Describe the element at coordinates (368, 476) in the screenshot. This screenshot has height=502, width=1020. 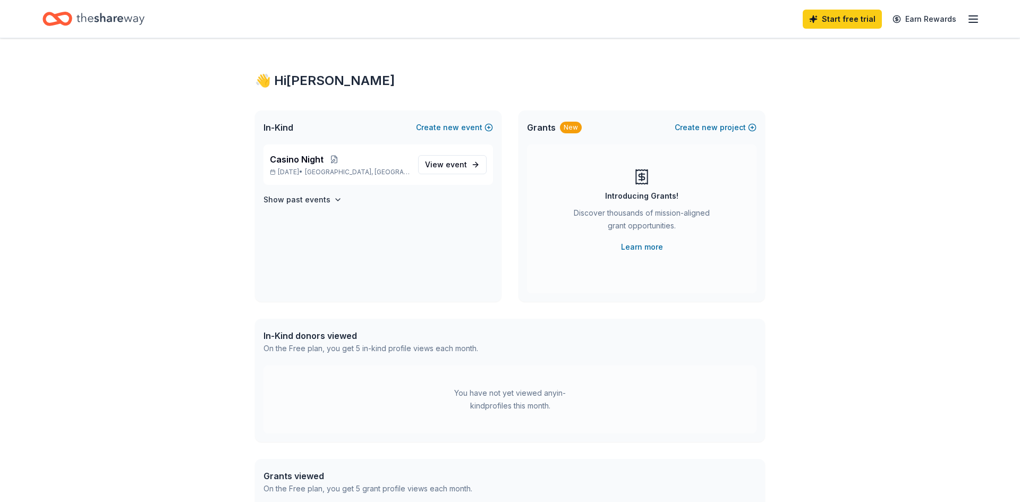
I see `div: Grants viewed` at that location.